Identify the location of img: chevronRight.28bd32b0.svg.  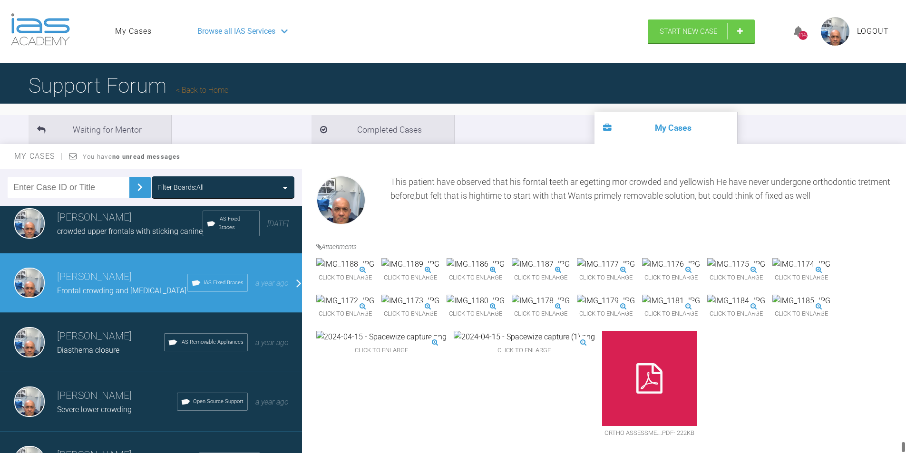
(140, 187).